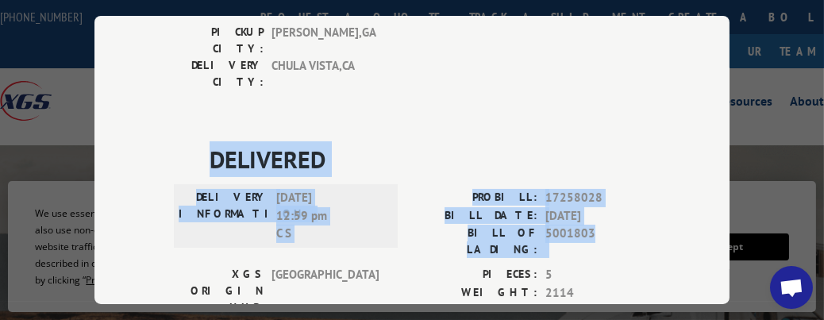  Describe the element at coordinates (474, 198) in the screenshot. I see `label: PROBILL:` at that location.